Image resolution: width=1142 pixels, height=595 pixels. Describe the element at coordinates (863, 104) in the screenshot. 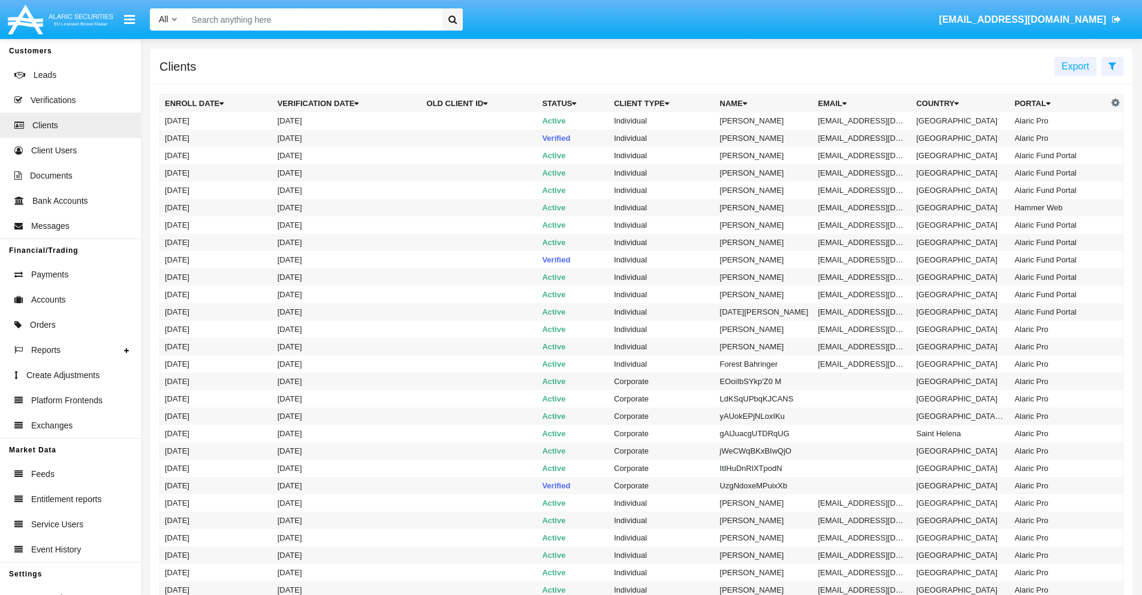

I see `th: Email` at that location.